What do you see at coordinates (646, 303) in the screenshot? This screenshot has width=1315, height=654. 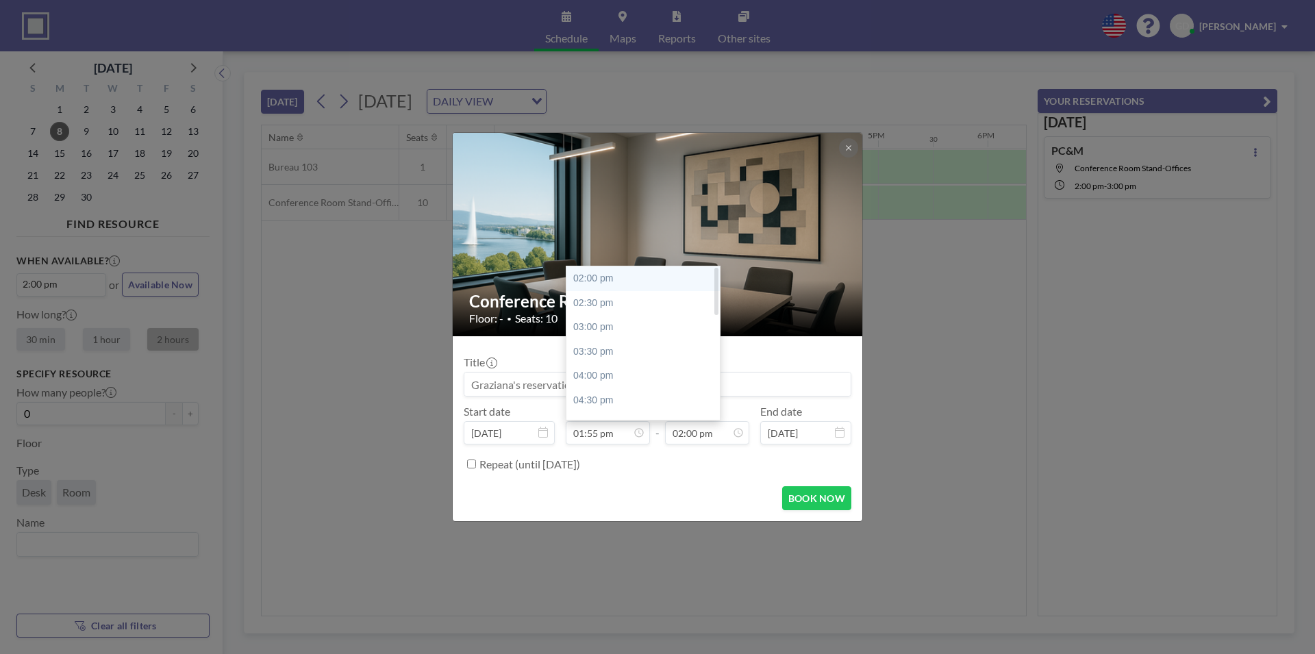 I see `div: 02:30 pm` at bounding box center [646, 303].